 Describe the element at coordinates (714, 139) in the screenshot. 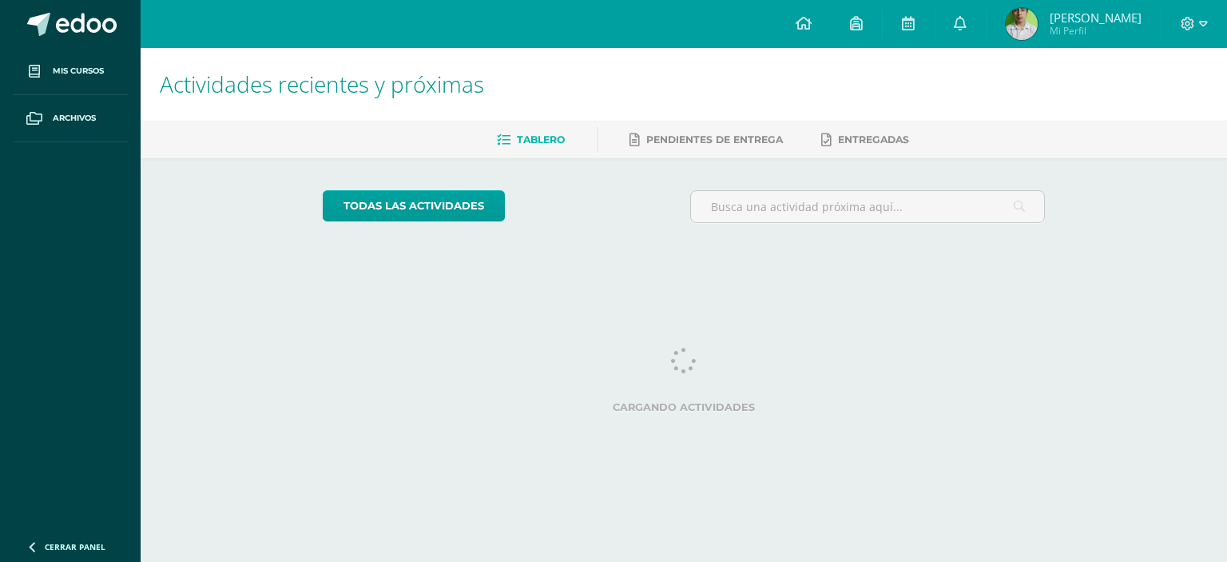

I see `span: Pendientes de entrega` at that location.